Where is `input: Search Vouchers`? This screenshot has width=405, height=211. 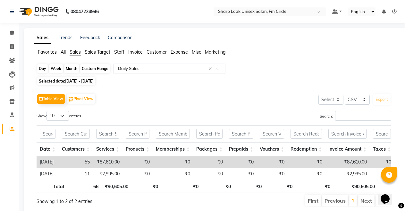
input: Search Vouchers is located at coordinates (272, 133).